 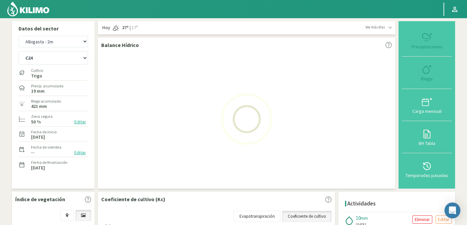 What do you see at coordinates (39, 106) in the screenshot?
I see `label: 421 mm` at bounding box center [39, 106].